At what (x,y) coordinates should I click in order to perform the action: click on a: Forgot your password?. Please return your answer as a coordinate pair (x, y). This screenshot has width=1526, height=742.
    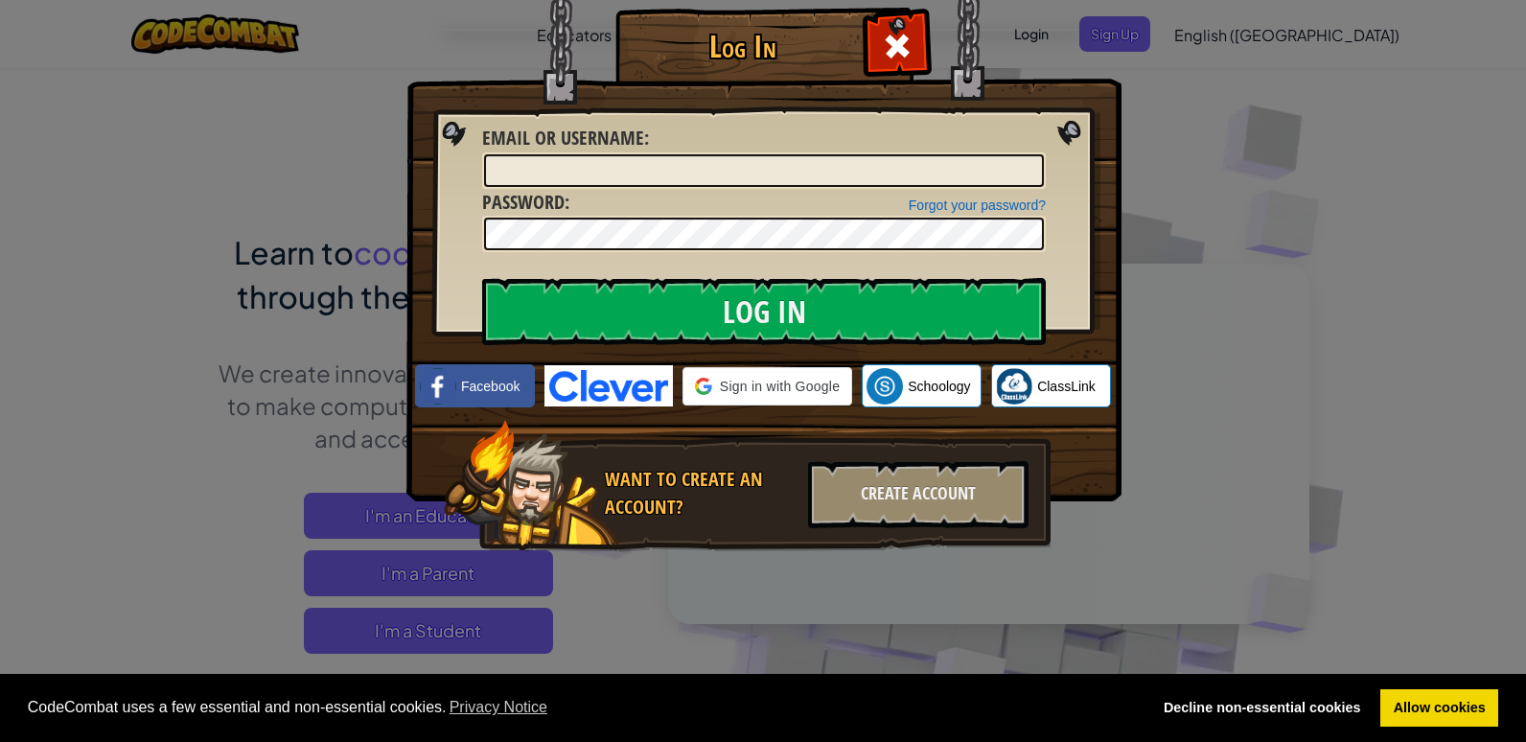
    Looking at the image, I should click on (977, 205).